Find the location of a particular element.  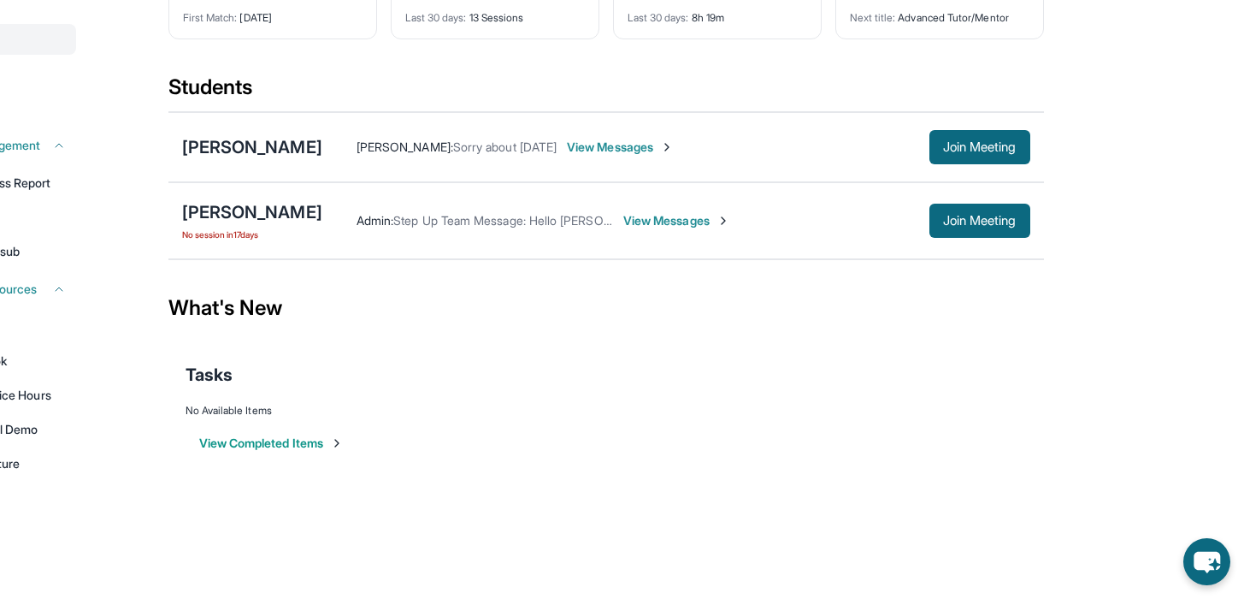

div: No Available Items is located at coordinates (606, 410).